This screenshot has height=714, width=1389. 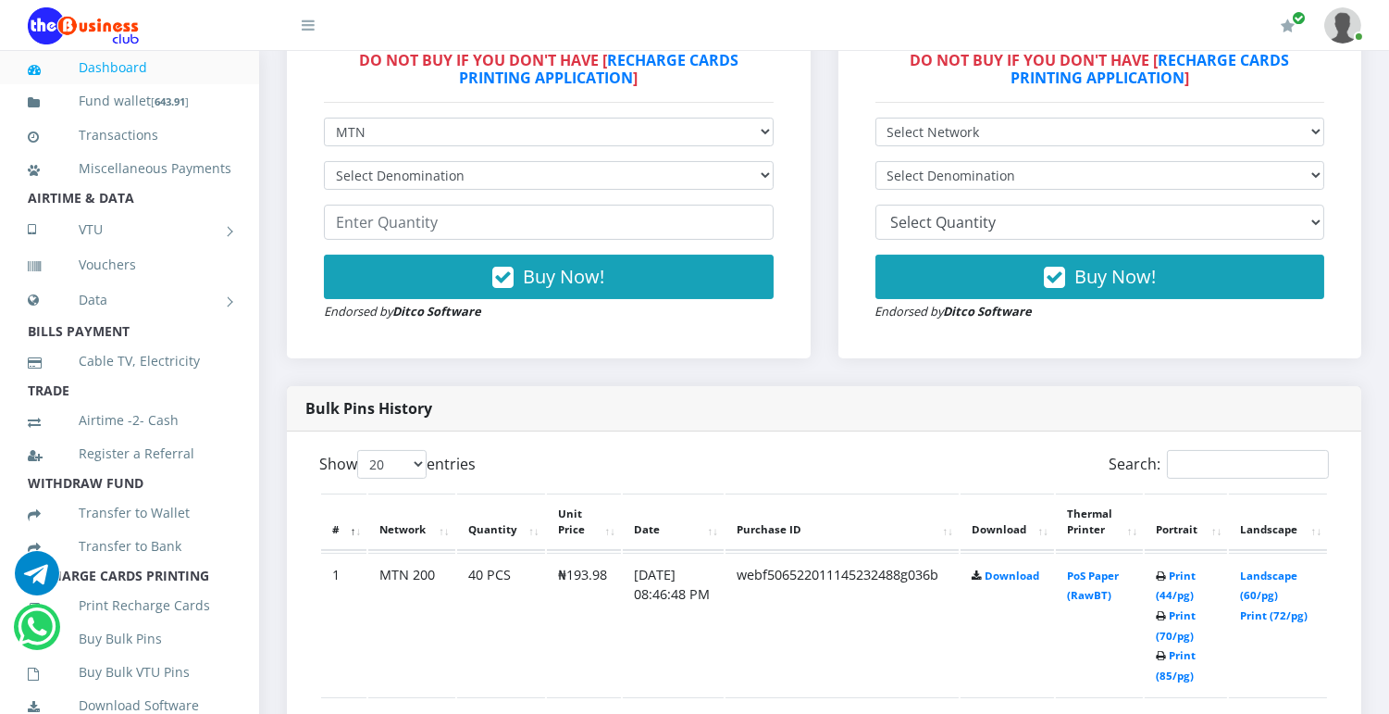 I want to click on label: Show entries, so click(x=397, y=464).